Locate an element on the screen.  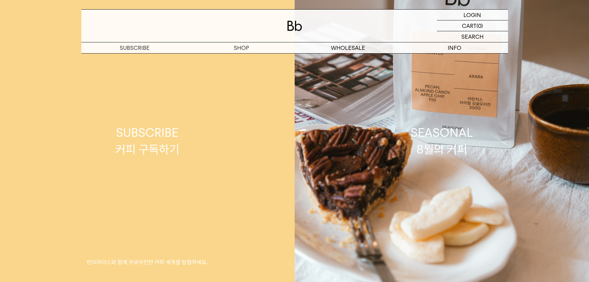
a: CART (0) is located at coordinates (472, 26).